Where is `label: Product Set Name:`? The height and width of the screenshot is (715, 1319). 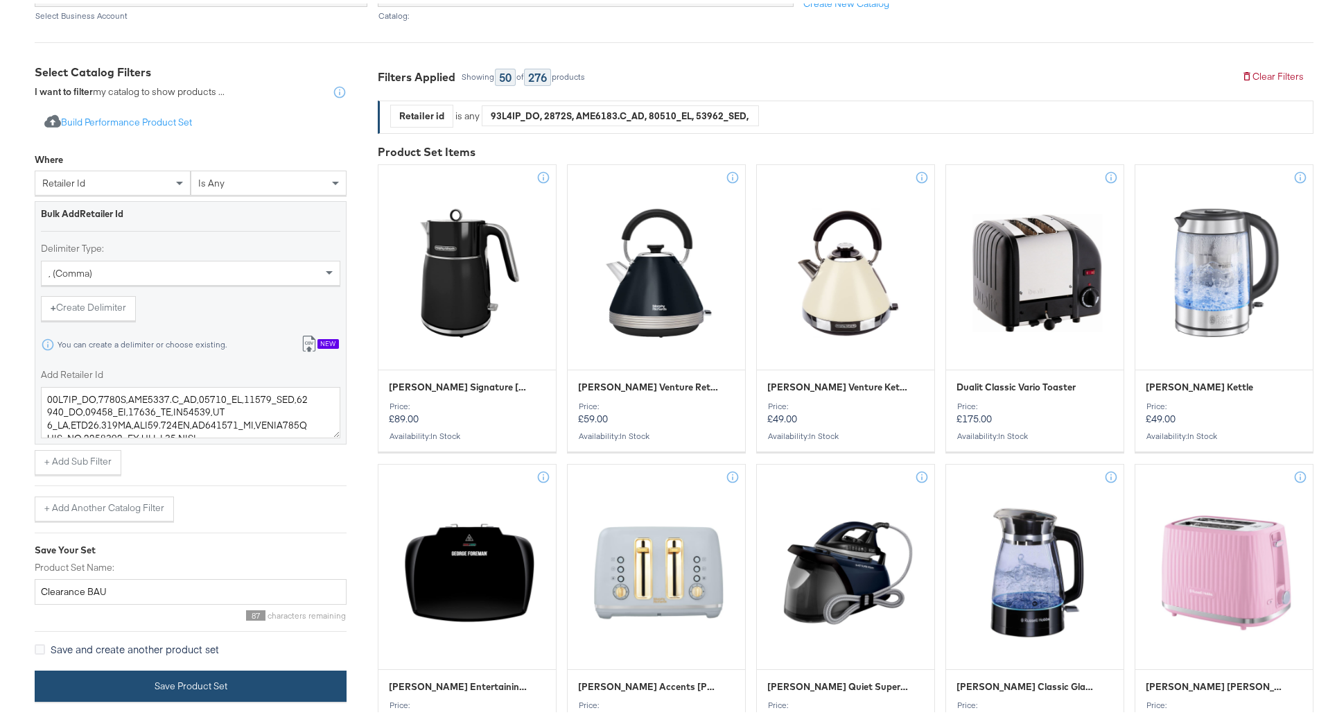 label: Product Set Name: is located at coordinates (191, 564).